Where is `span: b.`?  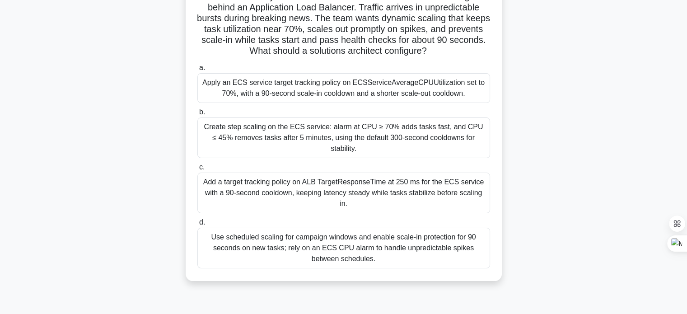 span: b. is located at coordinates (202, 112).